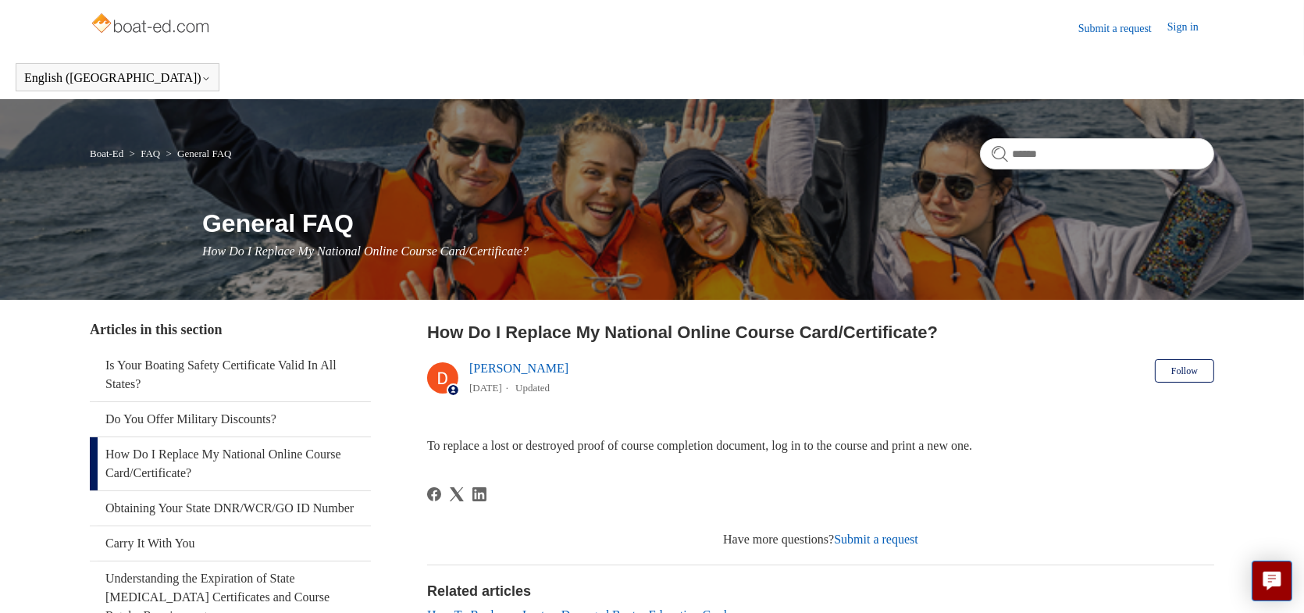  What do you see at coordinates (479, 494) in the screenshot?
I see `a: LinkedIn` at bounding box center [479, 494].